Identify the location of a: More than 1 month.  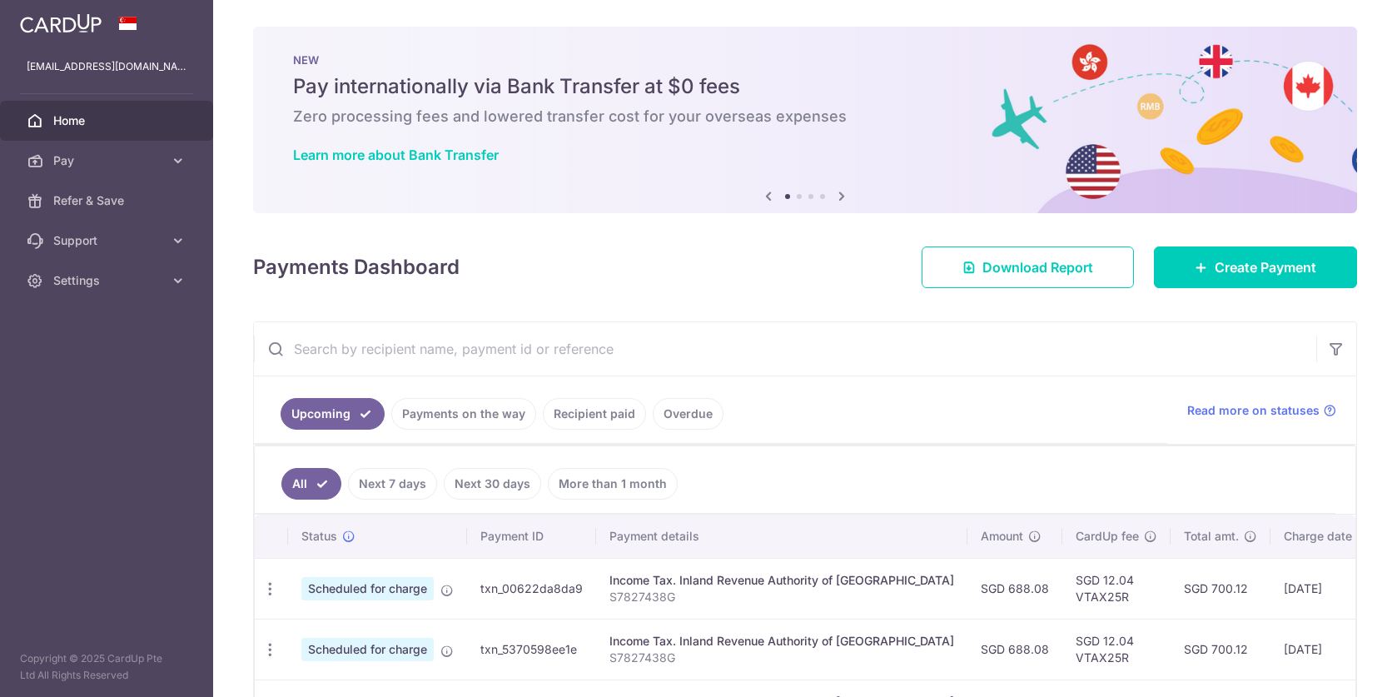
(613, 484).